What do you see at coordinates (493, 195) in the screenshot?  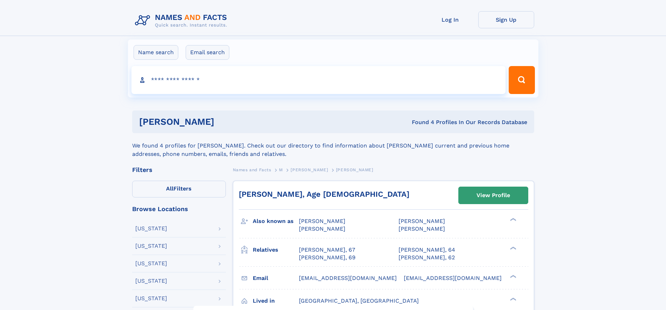 I see `div: View Profile` at bounding box center [493, 195].